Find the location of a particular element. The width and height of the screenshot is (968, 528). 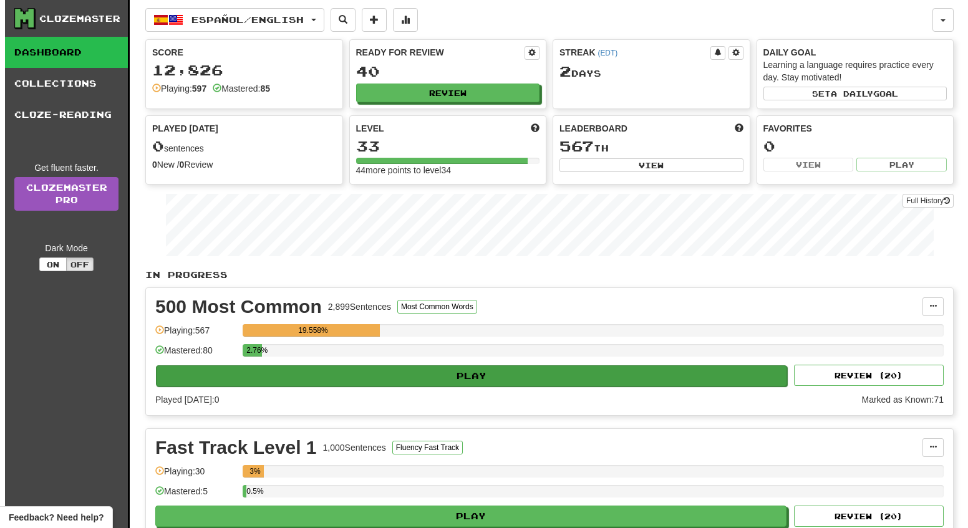

div: 0 is located at coordinates (855, 146).